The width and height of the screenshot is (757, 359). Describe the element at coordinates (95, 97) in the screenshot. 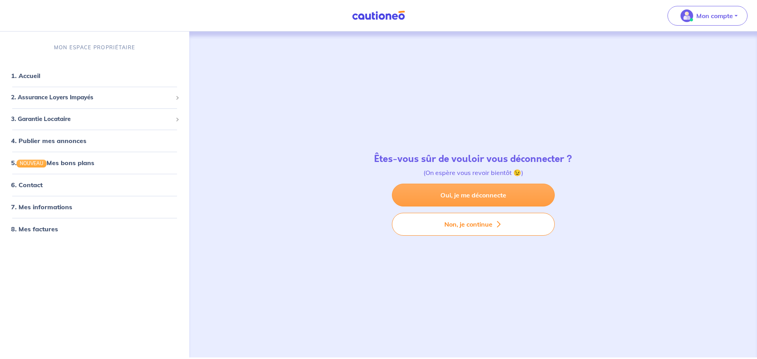

I see `div: 2. Assurance Loyers Impayés` at that location.